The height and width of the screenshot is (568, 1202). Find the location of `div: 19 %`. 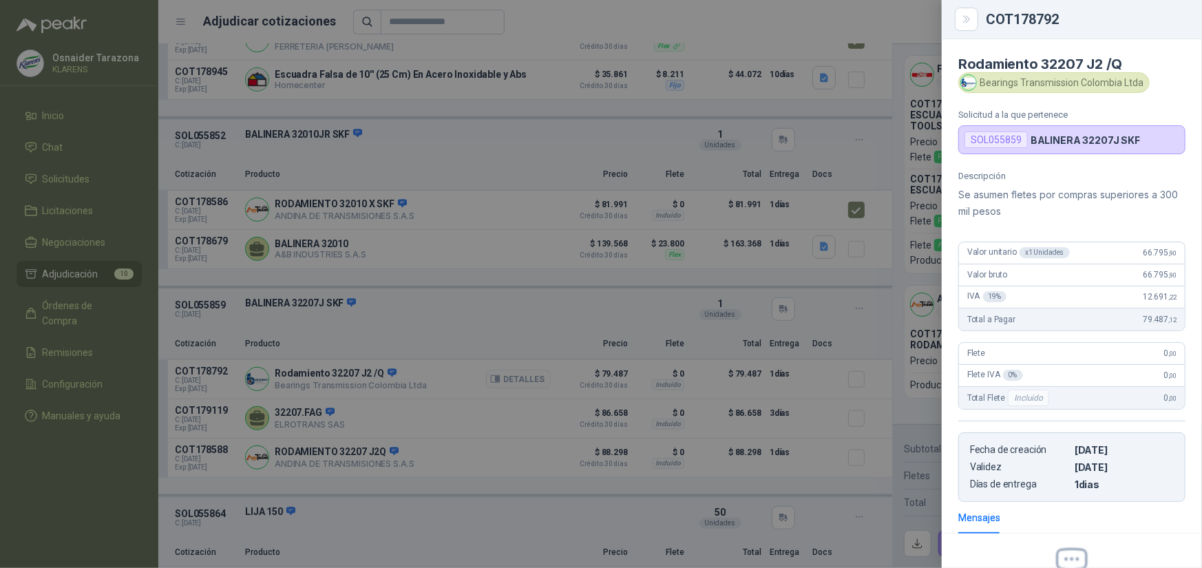

div: 19 % is located at coordinates (995, 297).